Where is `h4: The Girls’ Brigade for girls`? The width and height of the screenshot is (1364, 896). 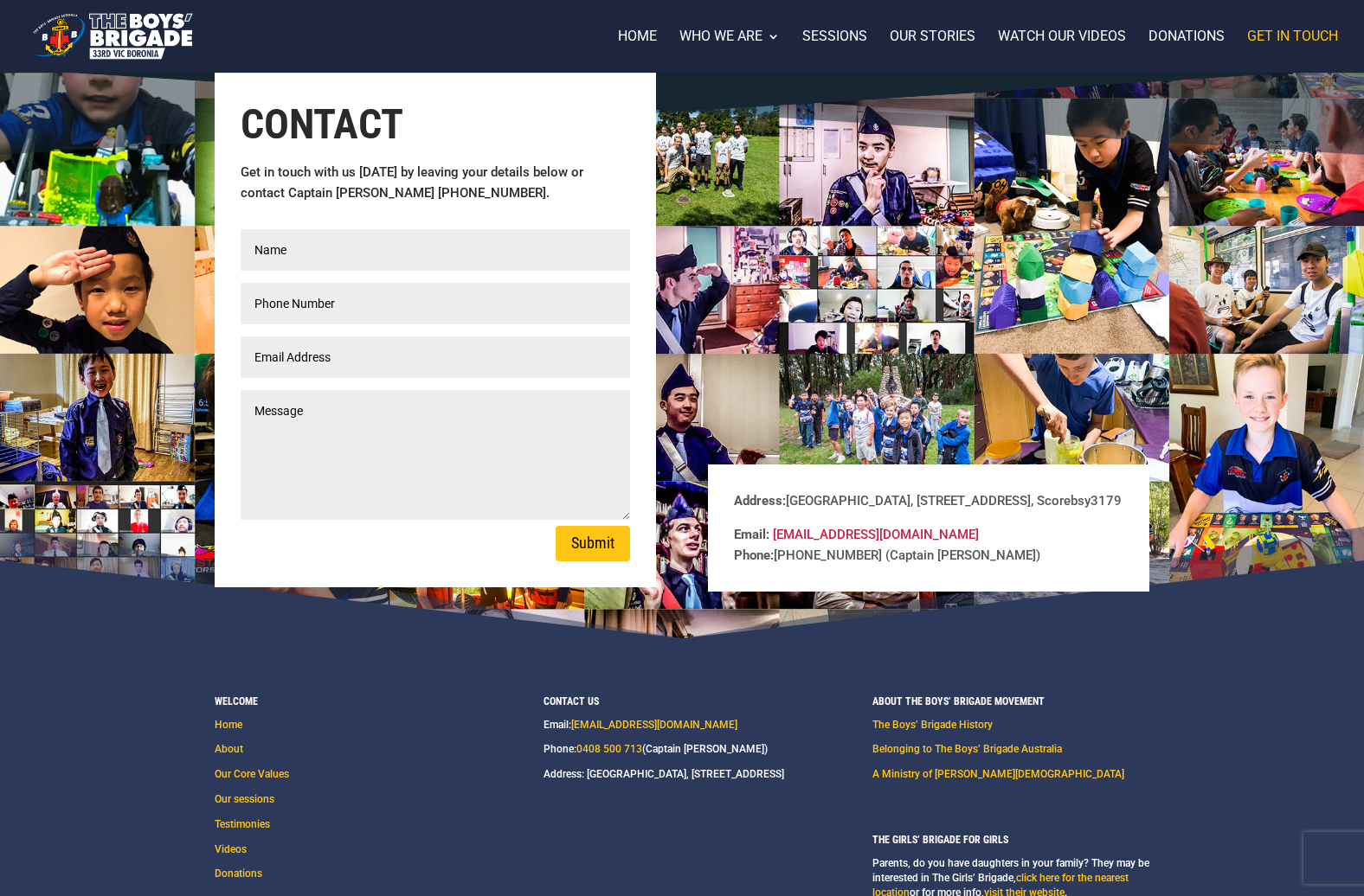 h4: The Girls’ Brigade for girls is located at coordinates (1011, 844).